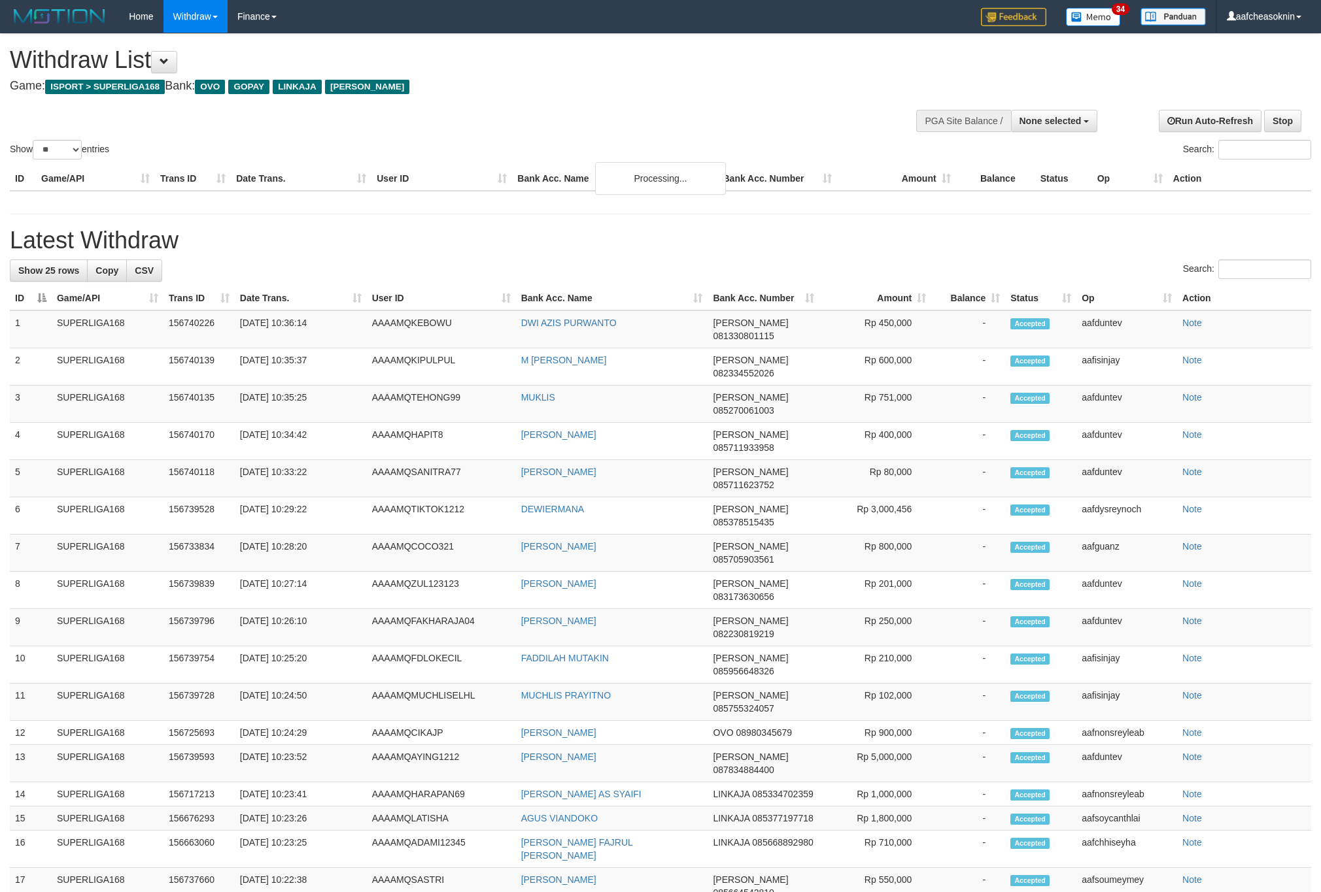  Describe the element at coordinates (107, 271) in the screenshot. I see `span: Copy` at that location.